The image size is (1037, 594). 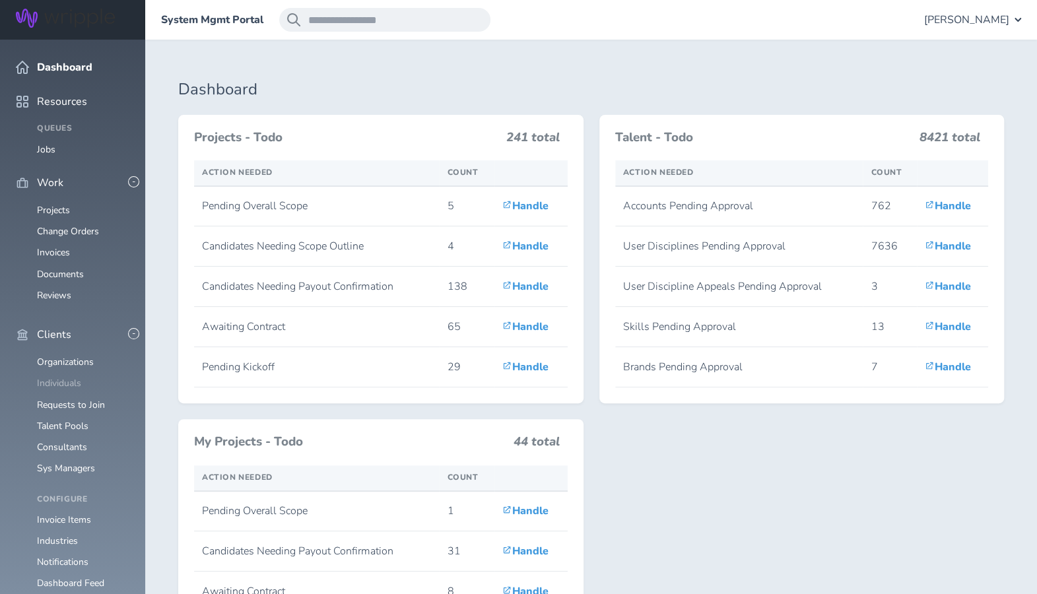 I want to click on td: Skills Pending Approval, so click(x=740, y=327).